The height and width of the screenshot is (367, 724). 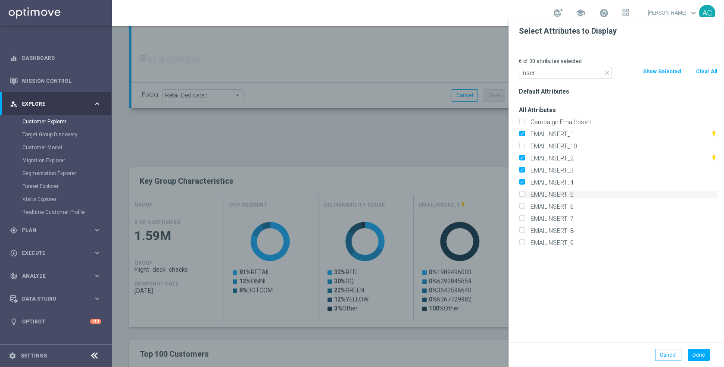 What do you see at coordinates (67, 147) in the screenshot?
I see `div: Customer Model` at bounding box center [67, 147].